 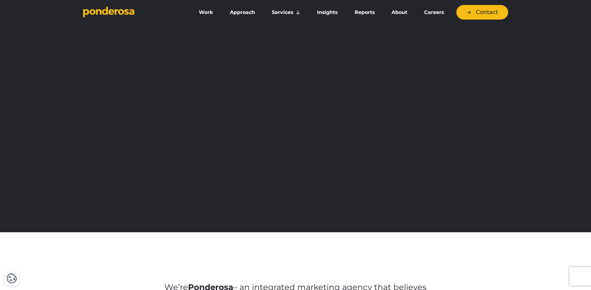 I want to click on a: Go to homepage, so click(x=133, y=12).